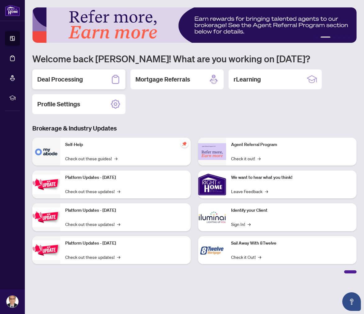  Describe the element at coordinates (344, 38) in the screenshot. I see `button: 5` at that location.